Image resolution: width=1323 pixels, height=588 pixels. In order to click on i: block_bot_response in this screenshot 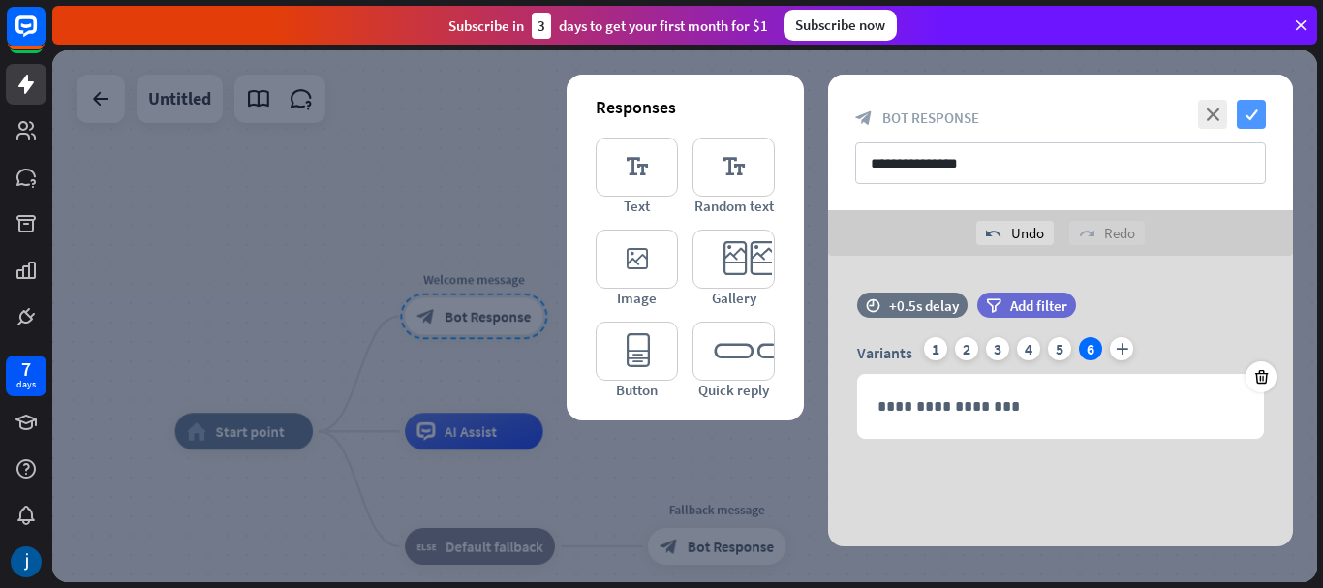, I will do `click(864, 118)`.